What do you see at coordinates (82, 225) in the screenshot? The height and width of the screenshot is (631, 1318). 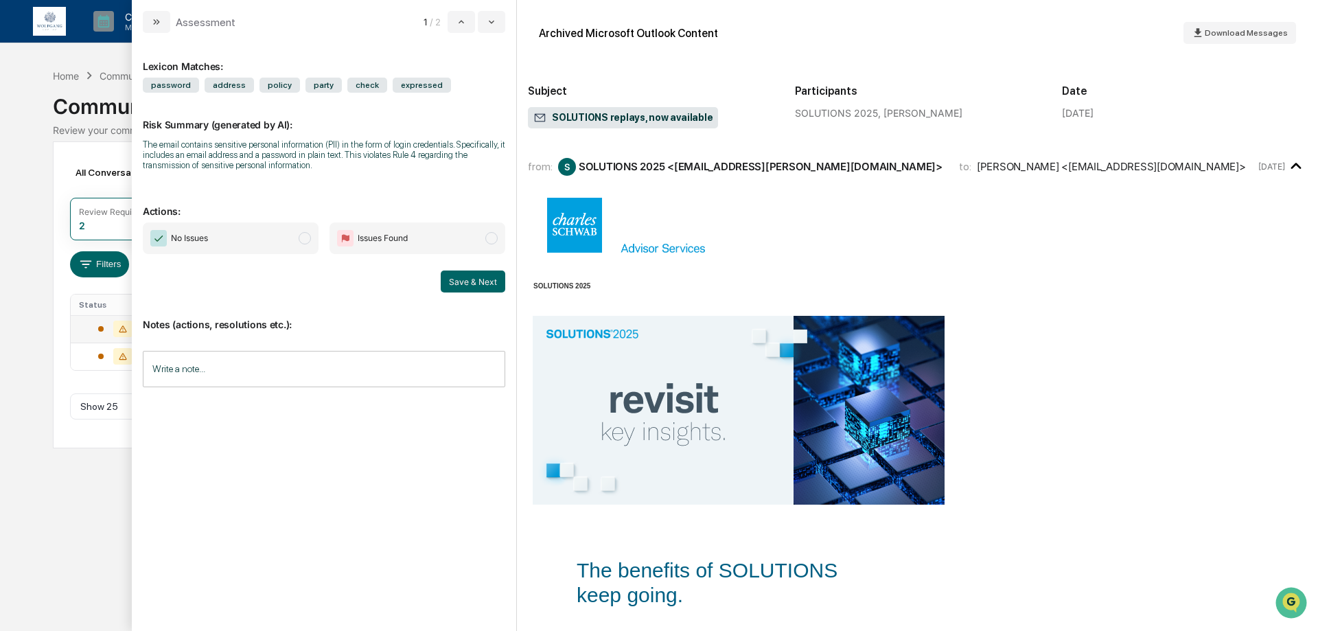 I see `div: 2` at bounding box center [82, 225].